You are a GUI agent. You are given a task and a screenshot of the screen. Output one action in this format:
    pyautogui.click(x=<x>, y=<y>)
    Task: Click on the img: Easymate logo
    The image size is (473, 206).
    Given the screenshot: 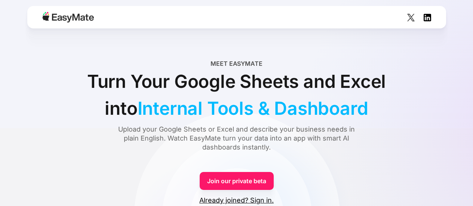 What is the action you would take?
    pyautogui.click(x=68, y=17)
    